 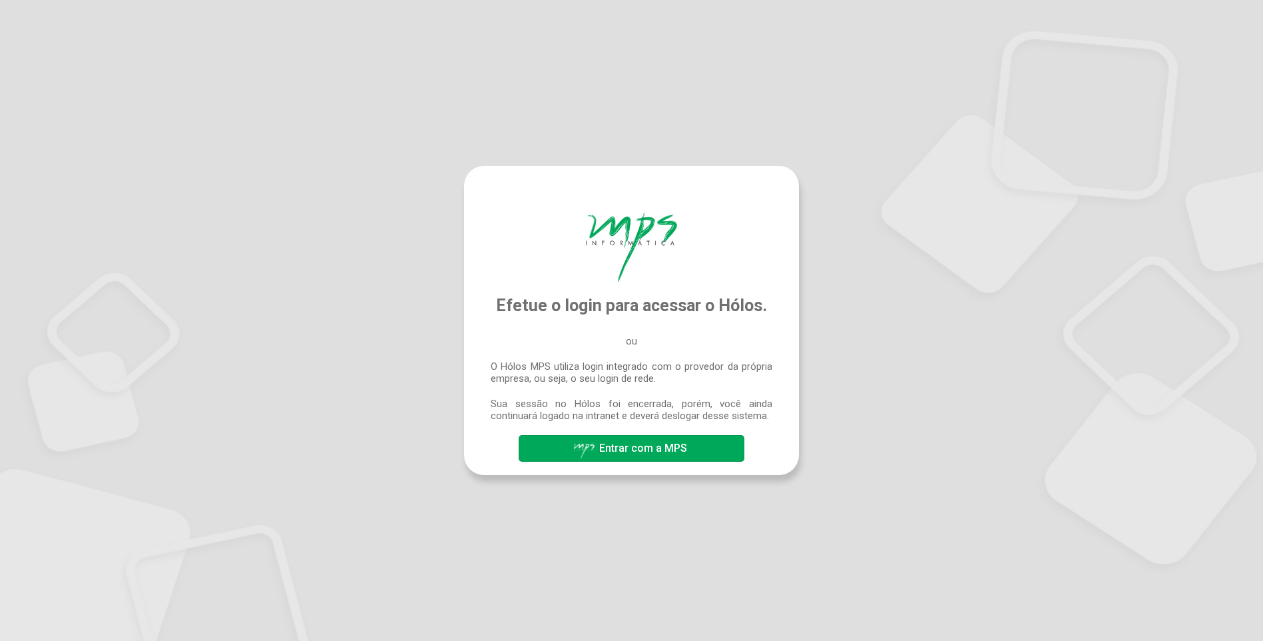 I want to click on span: Sua sessão no Hólos foi encerrada, porém, você ainda continuará logado na intranet e deverá deslo..., so click(x=631, y=410).